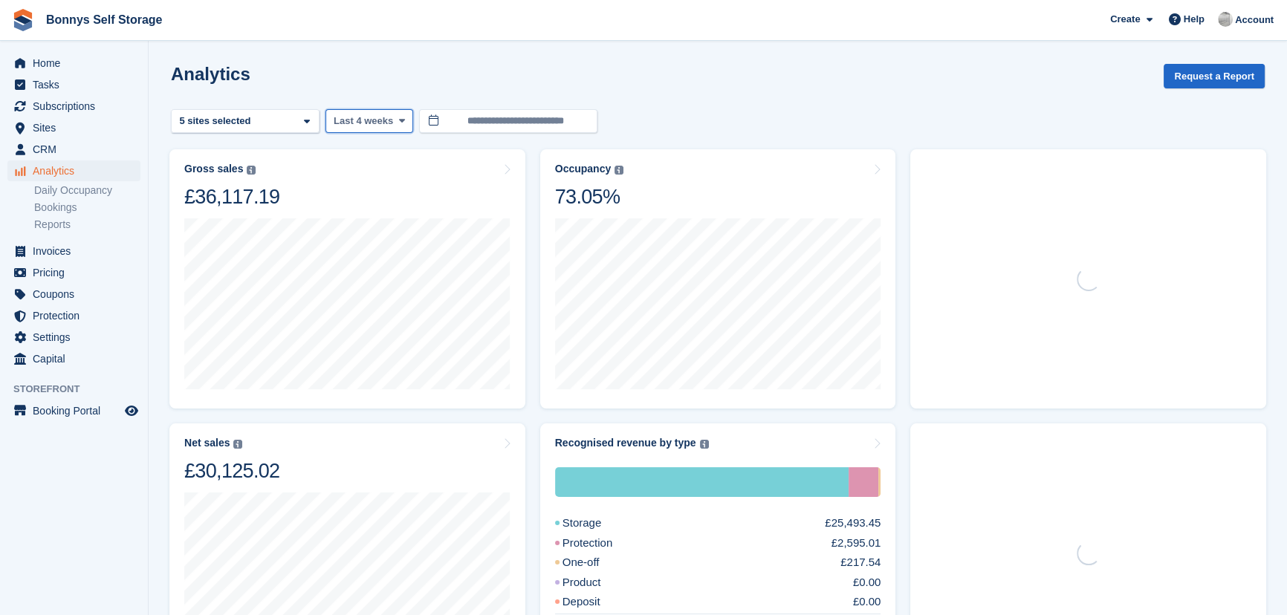 The height and width of the screenshot is (615, 1287). Describe the element at coordinates (77, 359) in the screenshot. I see `span: Capital` at that location.